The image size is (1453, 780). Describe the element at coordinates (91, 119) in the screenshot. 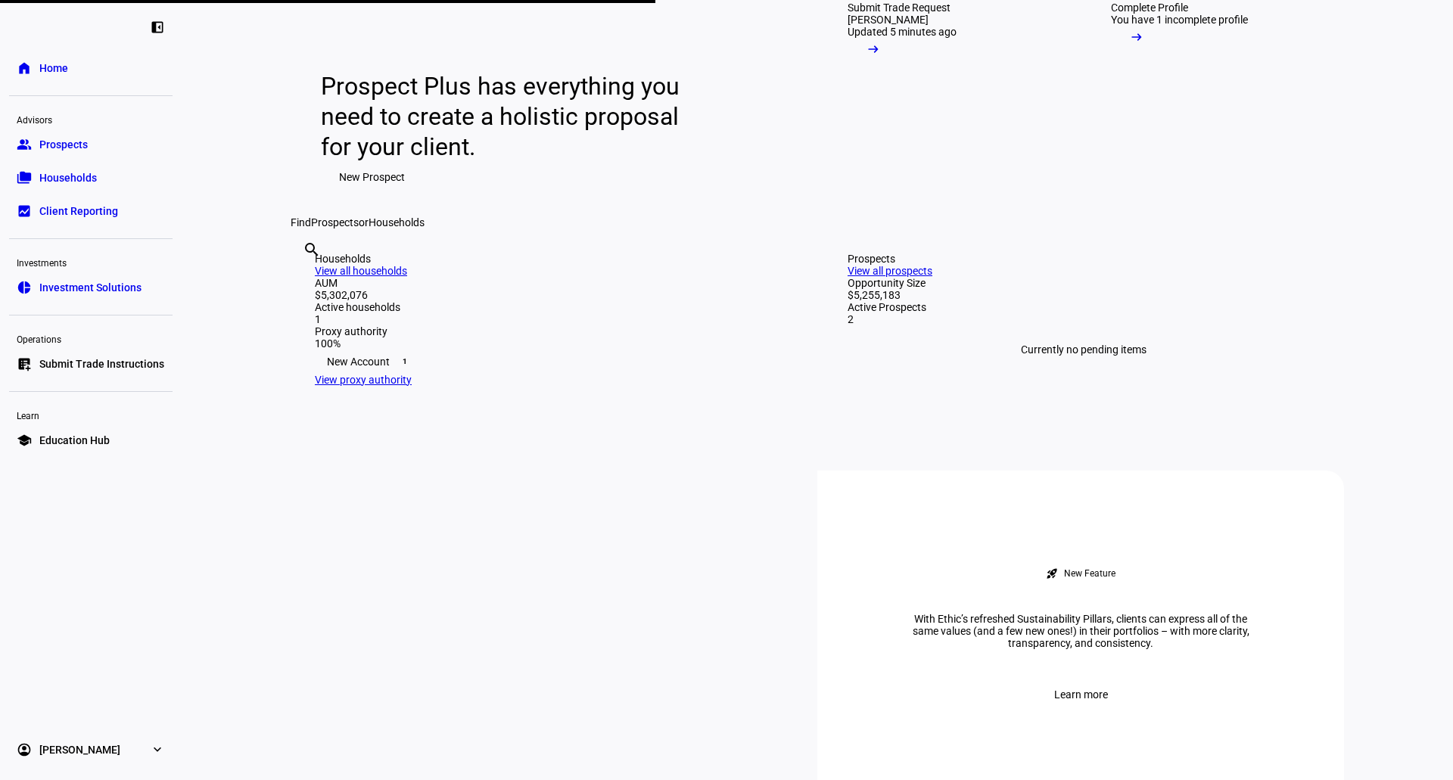

I see `div: Advisors` at that location.